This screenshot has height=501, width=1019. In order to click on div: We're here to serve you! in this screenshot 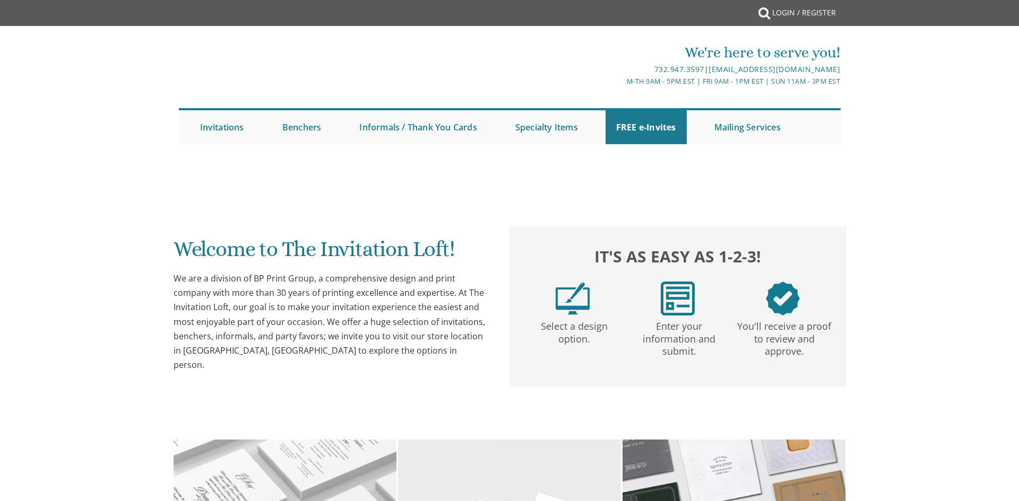, I will do `click(620, 53)`.